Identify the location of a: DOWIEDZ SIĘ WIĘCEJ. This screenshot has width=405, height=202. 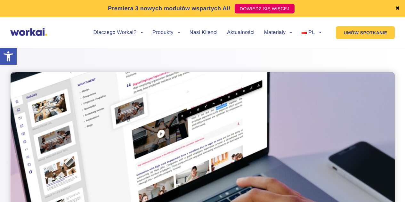
(265, 9).